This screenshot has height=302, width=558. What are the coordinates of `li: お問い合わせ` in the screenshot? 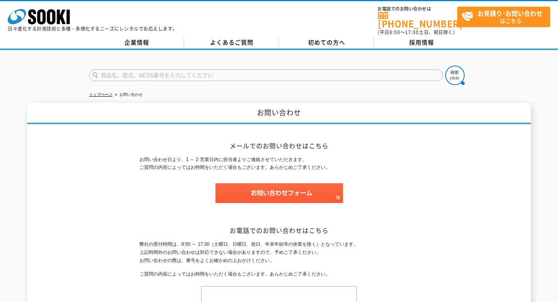 It's located at (128, 95).